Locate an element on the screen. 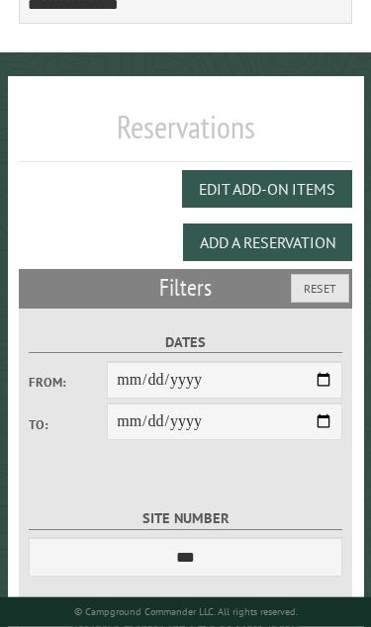 The width and height of the screenshot is (371, 627). button: Edit Add-on Items is located at coordinates (267, 189).